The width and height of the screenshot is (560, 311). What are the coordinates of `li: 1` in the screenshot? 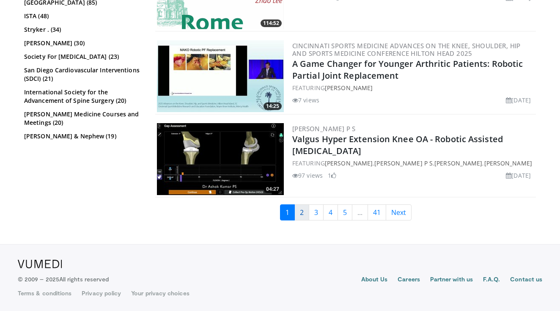 It's located at (332, 175).